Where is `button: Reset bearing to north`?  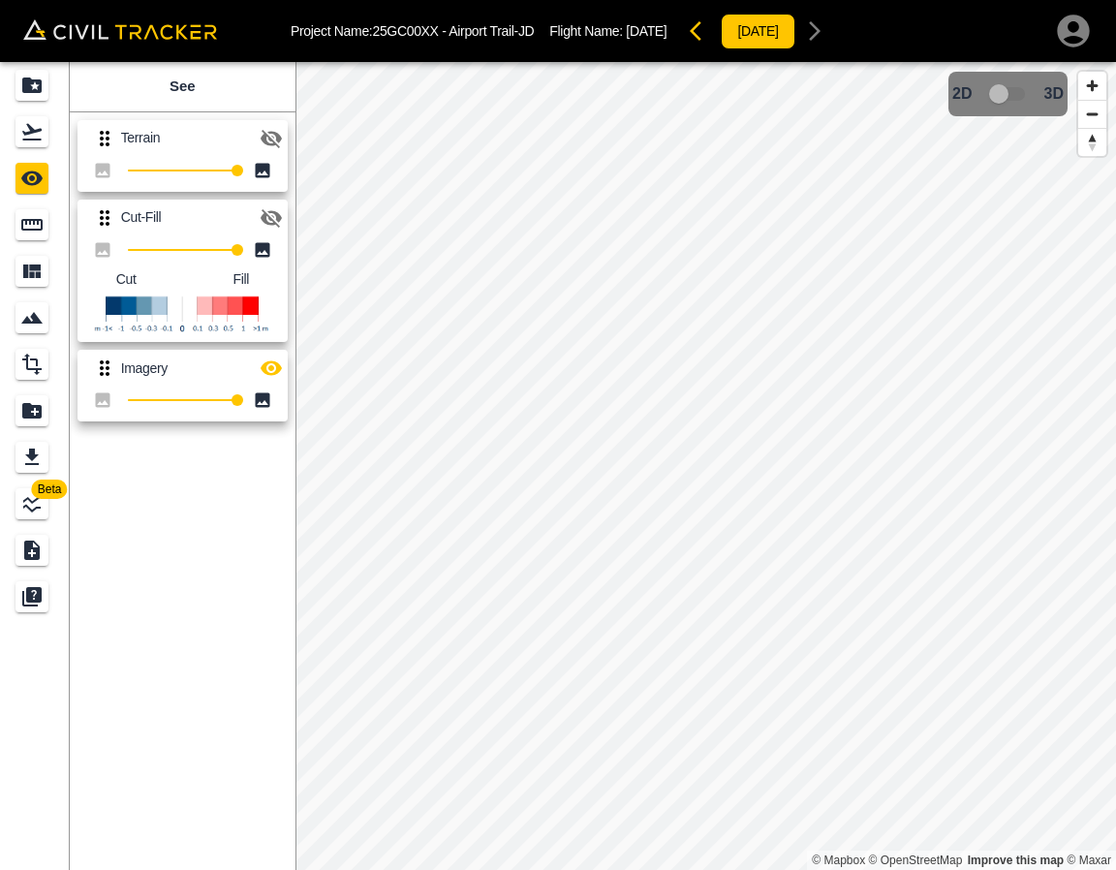
button: Reset bearing to north is located at coordinates (1092, 141).